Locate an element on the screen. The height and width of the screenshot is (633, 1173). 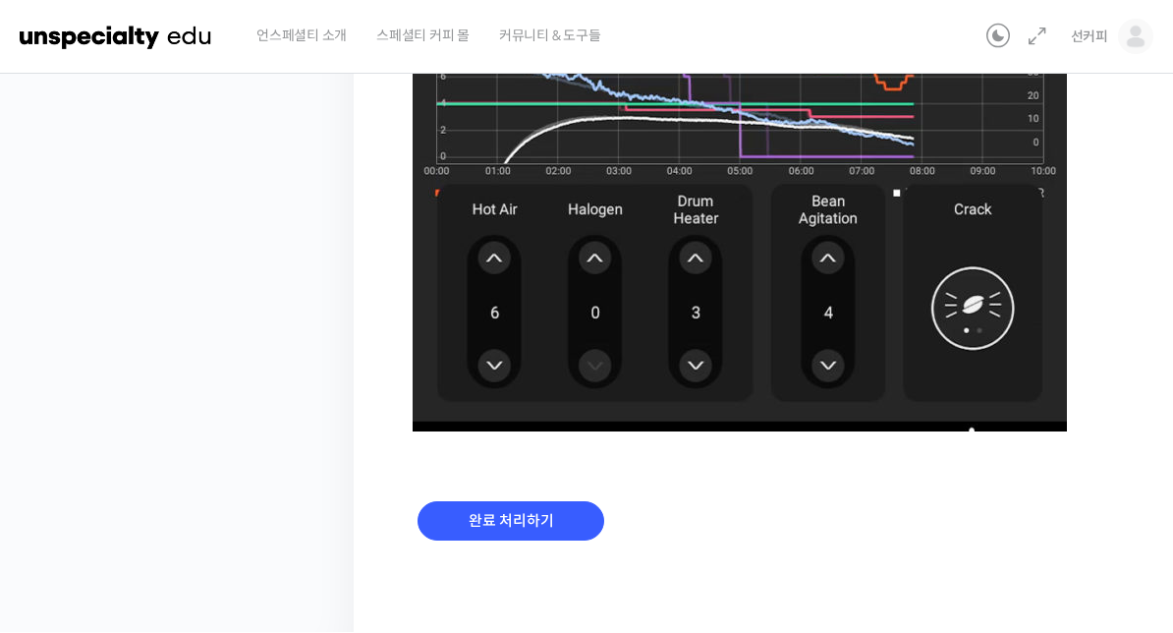
a: 홈 is located at coordinates (68, 494).